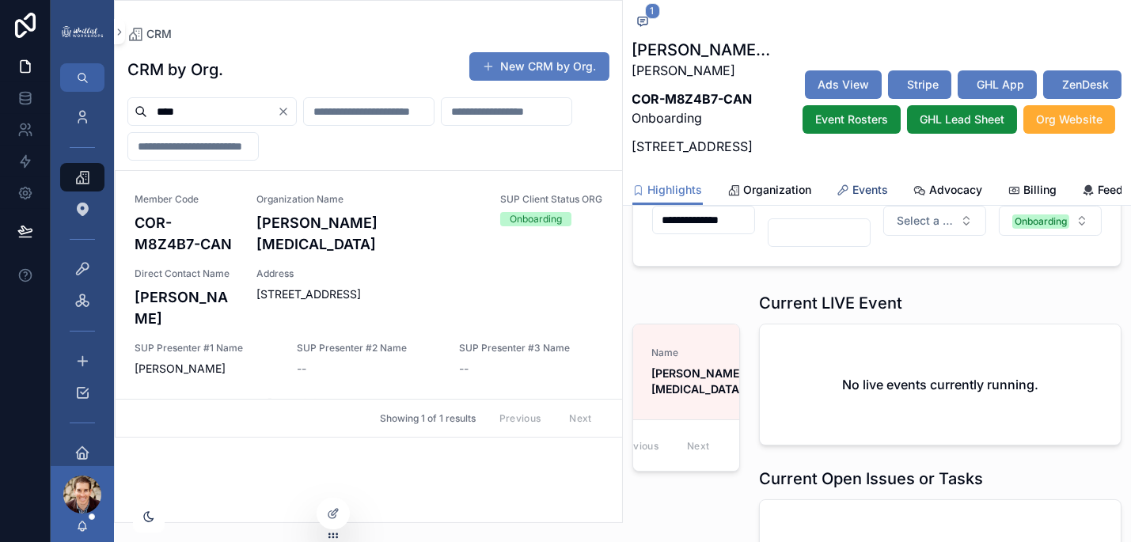  Describe the element at coordinates (956, 190) in the screenshot. I see `span: Advocacy` at that location.